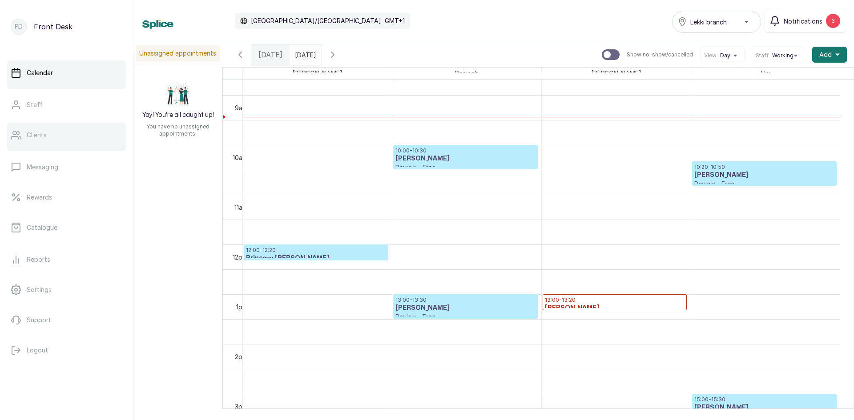  I want to click on p: 13:00 - 13:30, so click(465, 300).